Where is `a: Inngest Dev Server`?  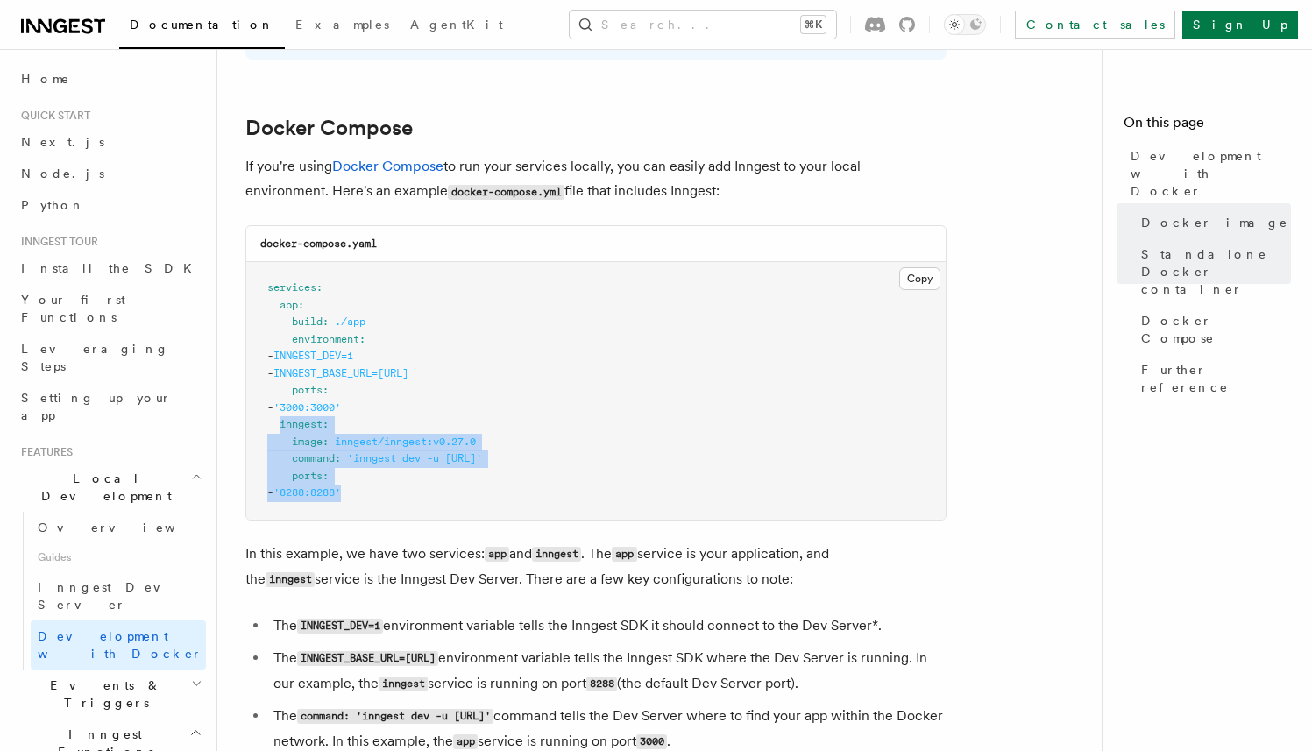 a: Inngest Dev Server is located at coordinates (118, 596).